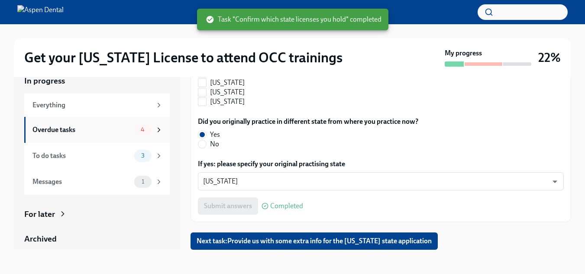 The width and height of the screenshot is (585, 274). I want to click on a: Archived, so click(97, 239).